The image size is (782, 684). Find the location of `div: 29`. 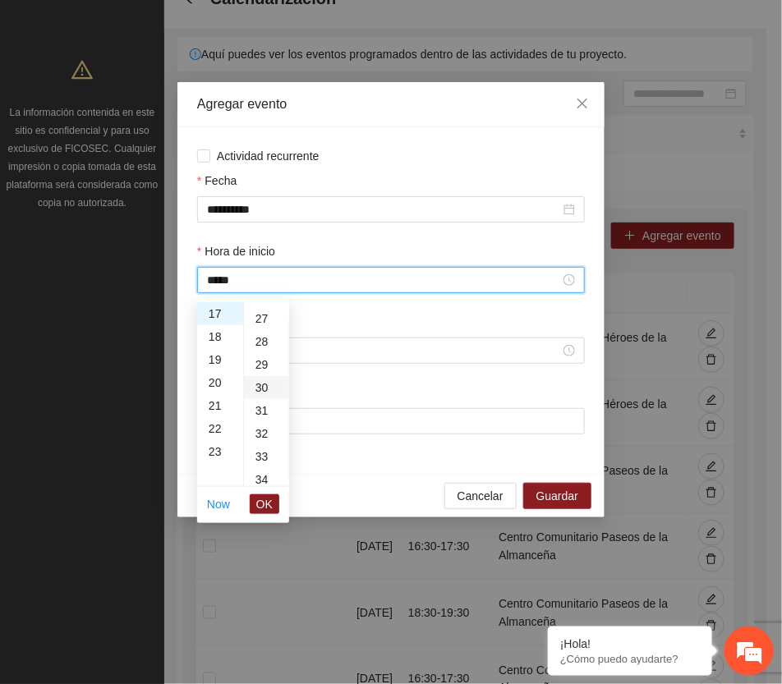

div: 29 is located at coordinates (266, 365).